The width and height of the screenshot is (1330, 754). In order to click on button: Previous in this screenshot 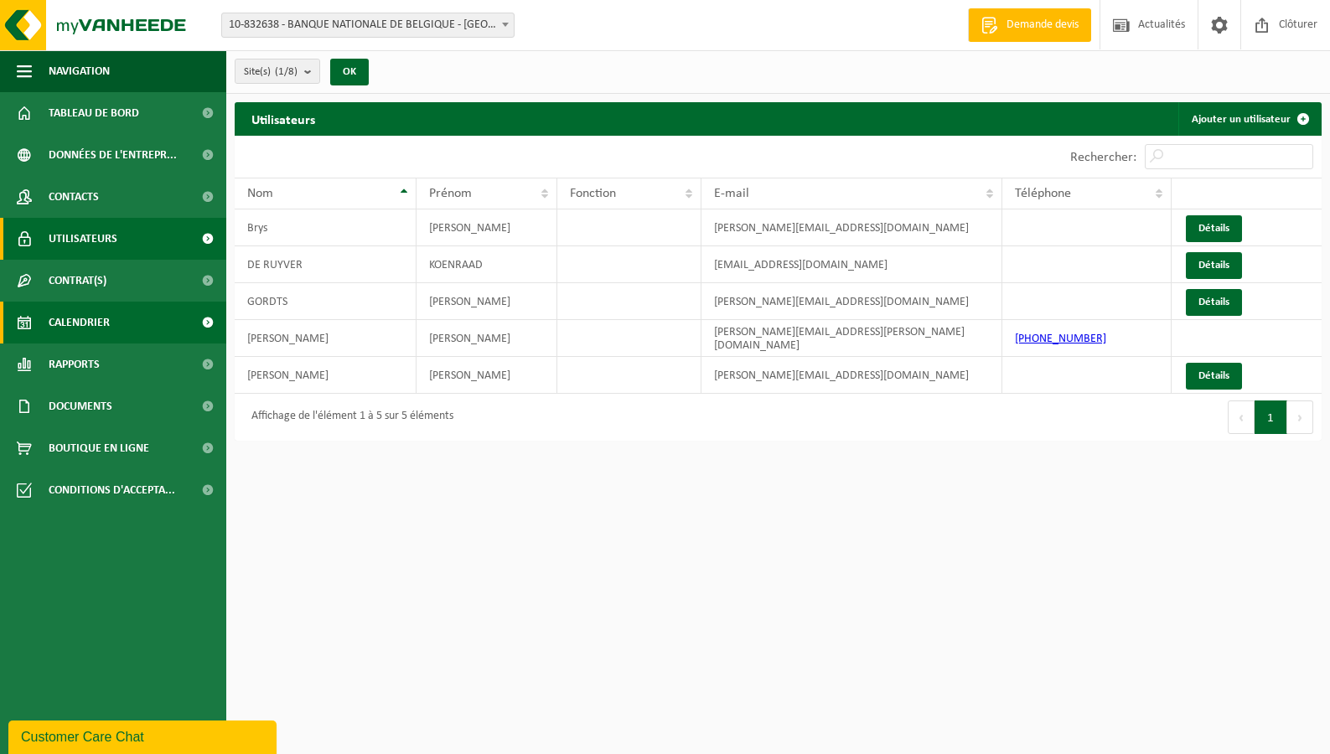, I will do `click(1241, 417)`.